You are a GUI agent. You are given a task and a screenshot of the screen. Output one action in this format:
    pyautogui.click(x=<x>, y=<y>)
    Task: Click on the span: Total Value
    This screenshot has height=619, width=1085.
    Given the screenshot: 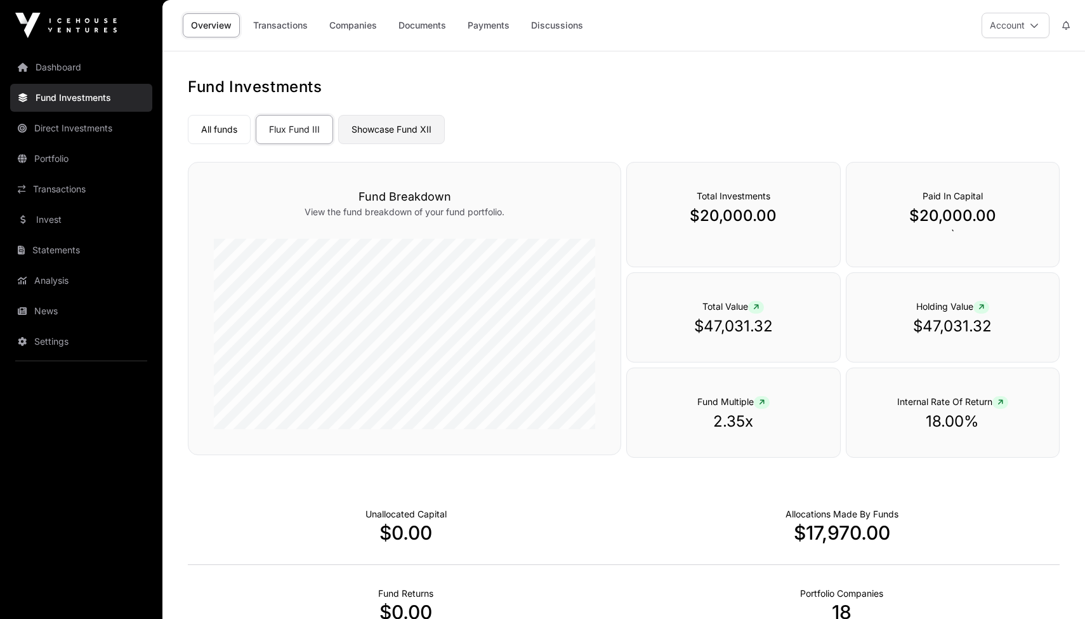 What is the action you would take?
    pyautogui.click(x=733, y=306)
    